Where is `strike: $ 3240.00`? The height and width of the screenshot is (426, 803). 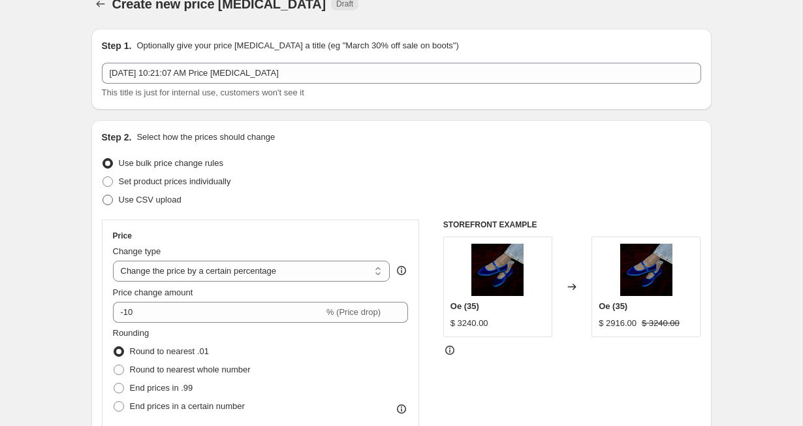 strike: $ 3240.00 is located at coordinates (660, 323).